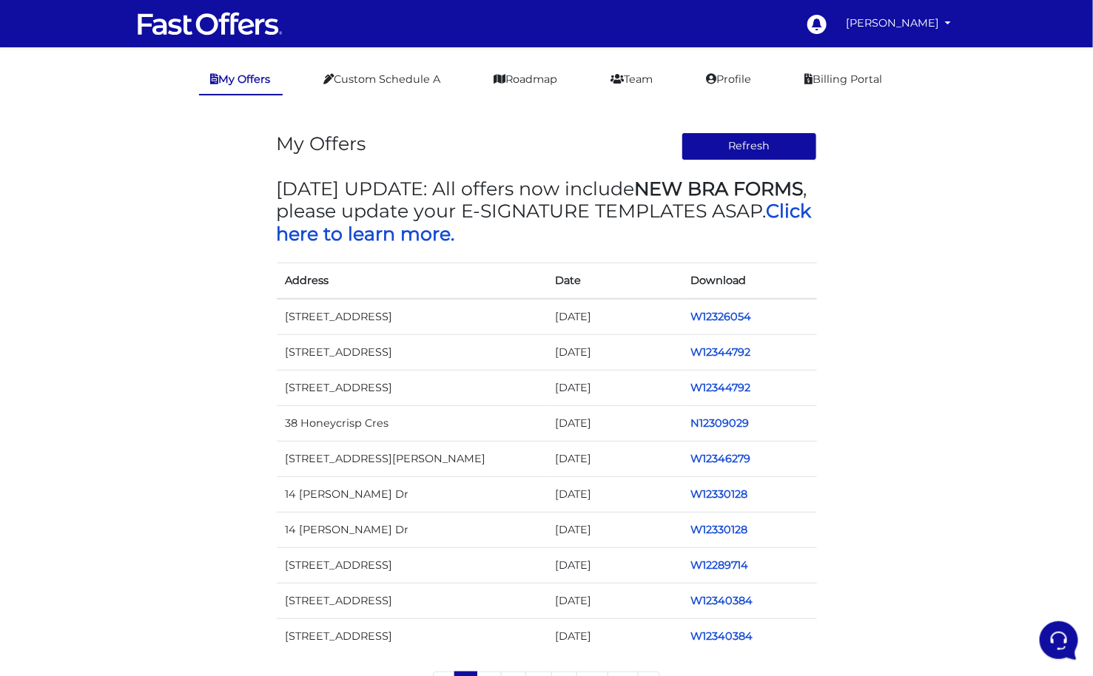  I want to click on p: 7mo ago, so click(255, 170).